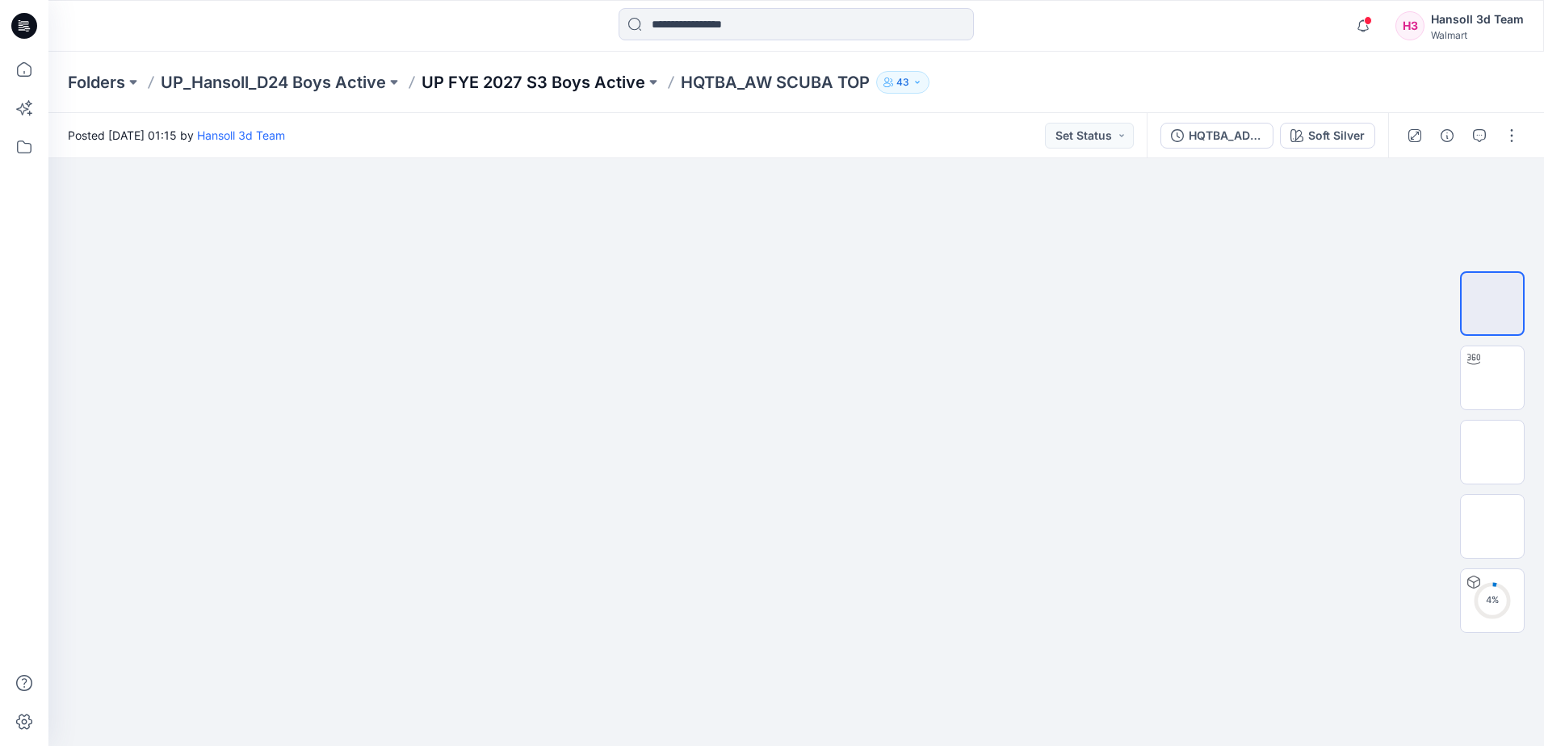 This screenshot has height=746, width=1544. Describe the element at coordinates (96, 82) in the screenshot. I see `a: Folders` at that location.